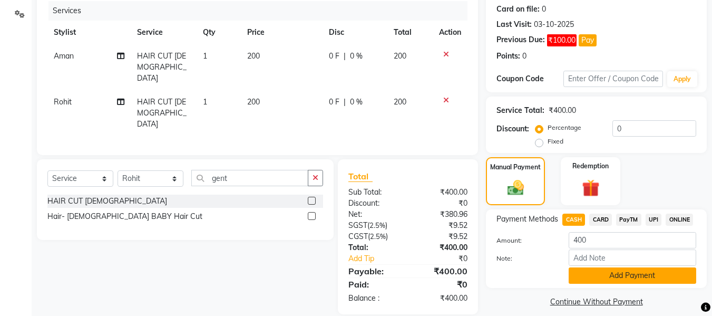  What do you see at coordinates (554, 24) in the screenshot?
I see `div: 03-10-2025` at bounding box center [554, 24].